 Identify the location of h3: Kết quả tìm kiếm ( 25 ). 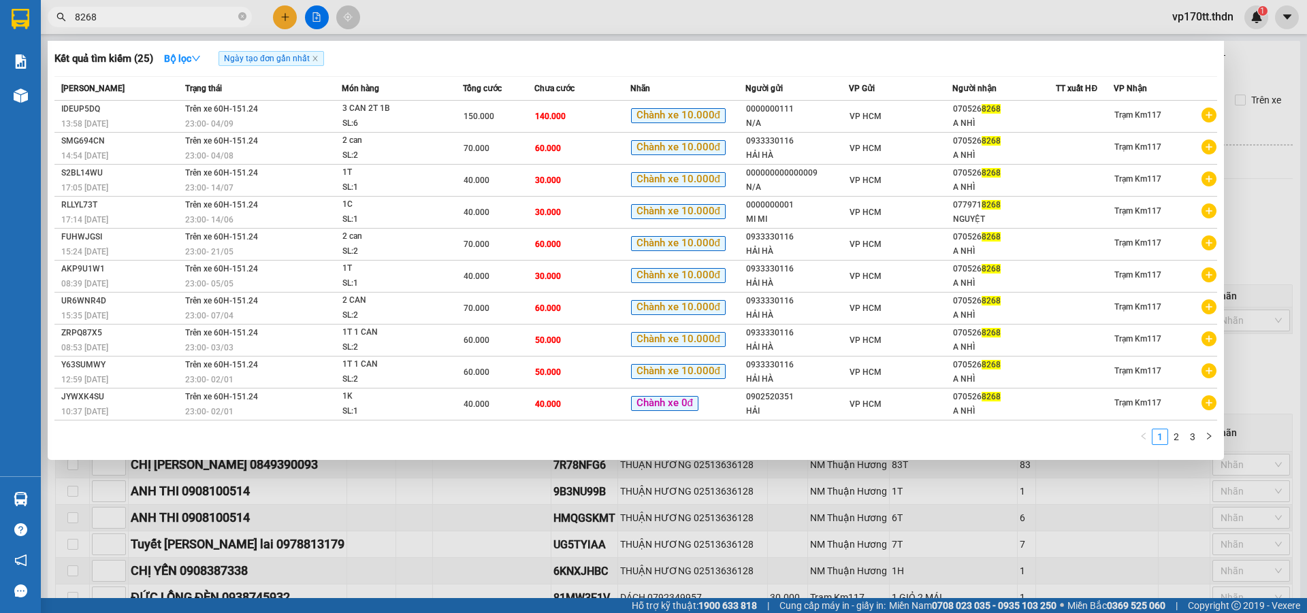
(103, 59).